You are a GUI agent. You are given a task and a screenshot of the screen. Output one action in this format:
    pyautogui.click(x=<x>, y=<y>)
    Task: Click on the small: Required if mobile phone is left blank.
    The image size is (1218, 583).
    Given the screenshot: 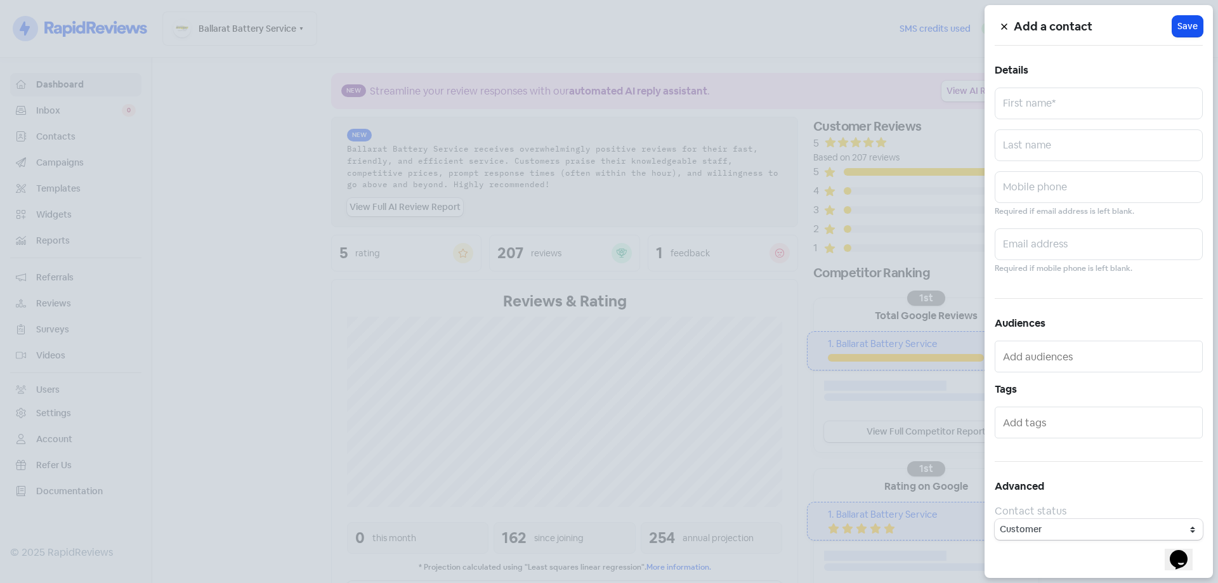 What is the action you would take?
    pyautogui.click(x=1063, y=268)
    